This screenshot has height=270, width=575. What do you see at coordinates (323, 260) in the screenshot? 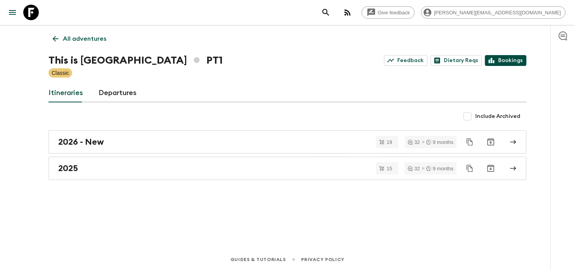
I see `a: Privacy Policy` at bounding box center [323, 260].